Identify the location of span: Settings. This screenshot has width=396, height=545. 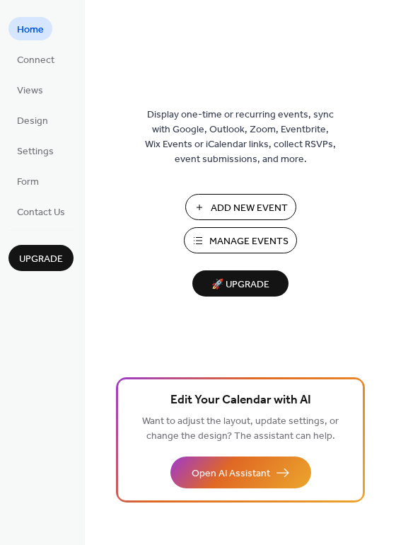
(35, 151).